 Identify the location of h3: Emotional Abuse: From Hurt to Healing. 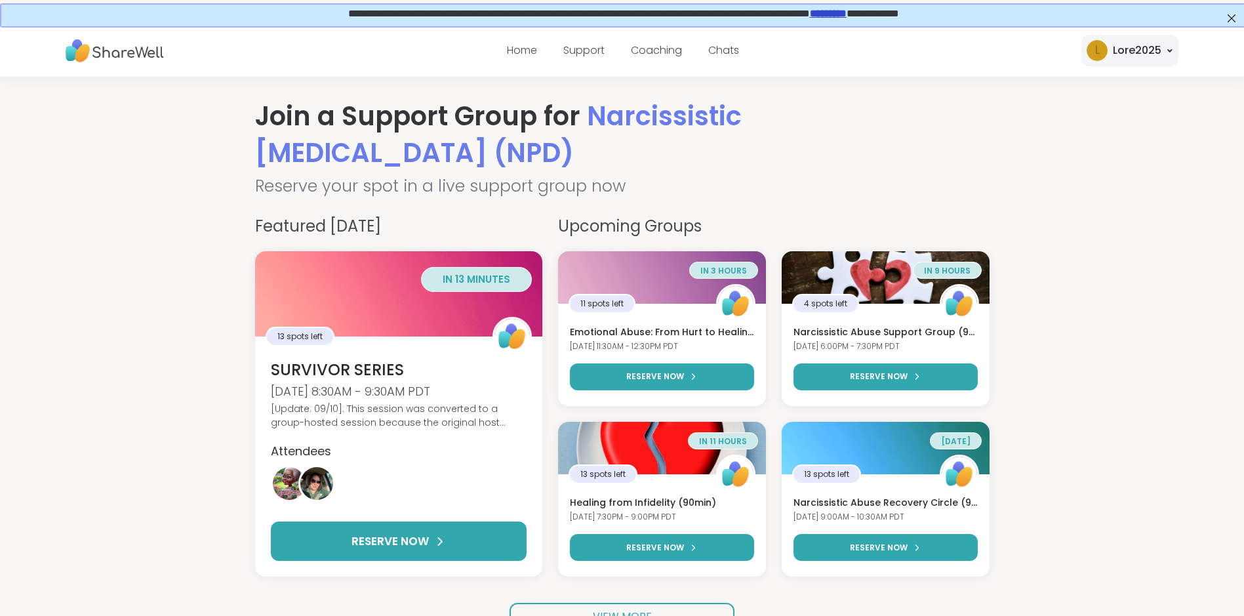
(662, 332).